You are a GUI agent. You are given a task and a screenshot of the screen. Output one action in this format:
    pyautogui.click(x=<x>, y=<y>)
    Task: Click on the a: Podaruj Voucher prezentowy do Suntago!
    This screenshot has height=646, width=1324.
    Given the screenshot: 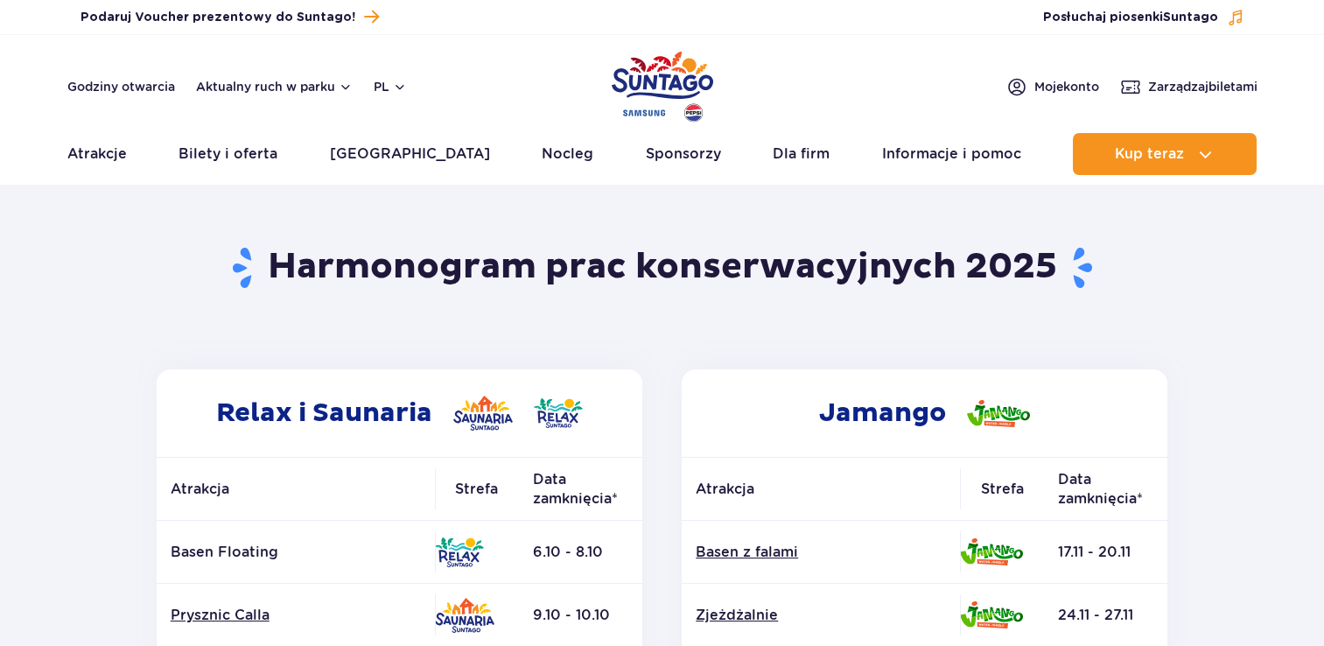 What is the action you would take?
    pyautogui.click(x=229, y=17)
    